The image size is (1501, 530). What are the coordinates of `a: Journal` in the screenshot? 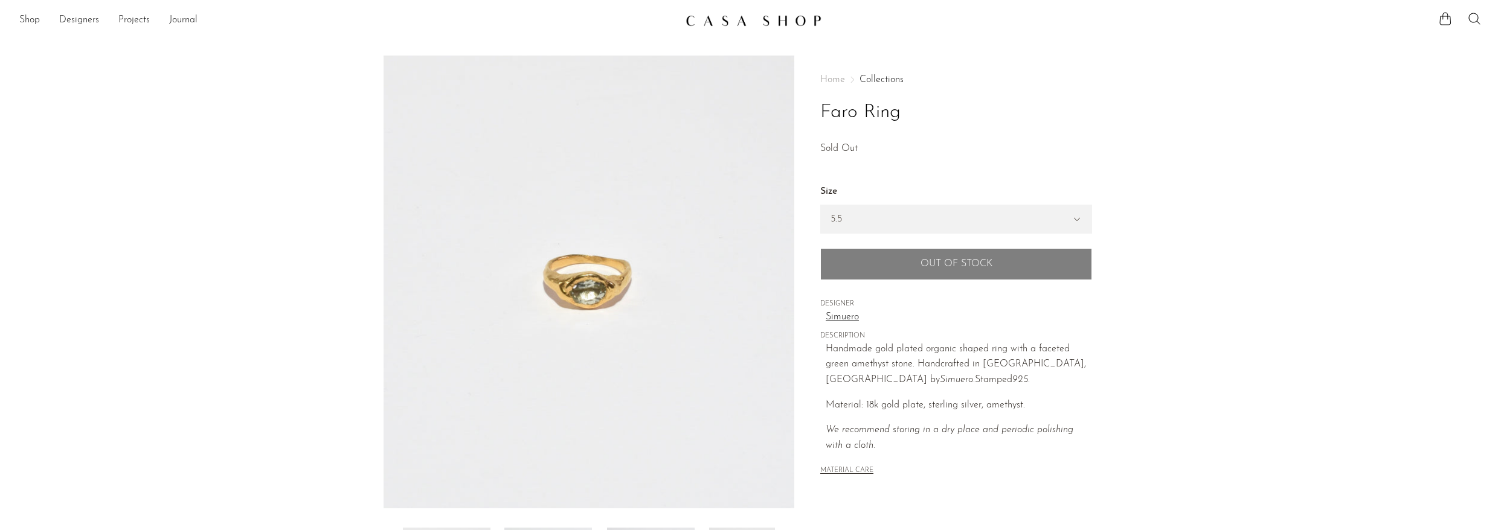 It's located at (183, 21).